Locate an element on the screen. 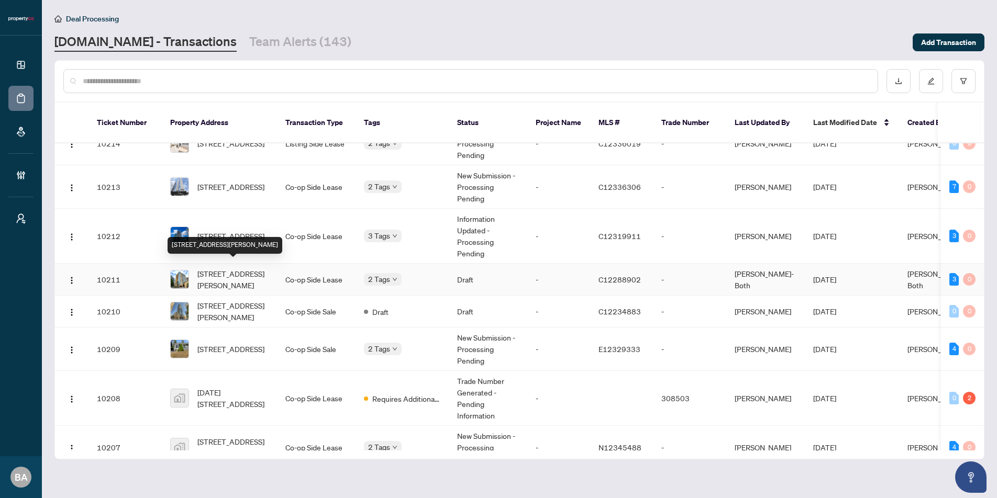  td: 10207 is located at coordinates (125, 448).